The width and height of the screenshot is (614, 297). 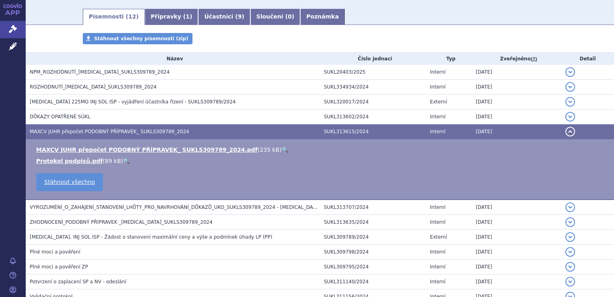 I want to click on span: Stáhnout všechny písemnosti (zip), so click(x=141, y=39).